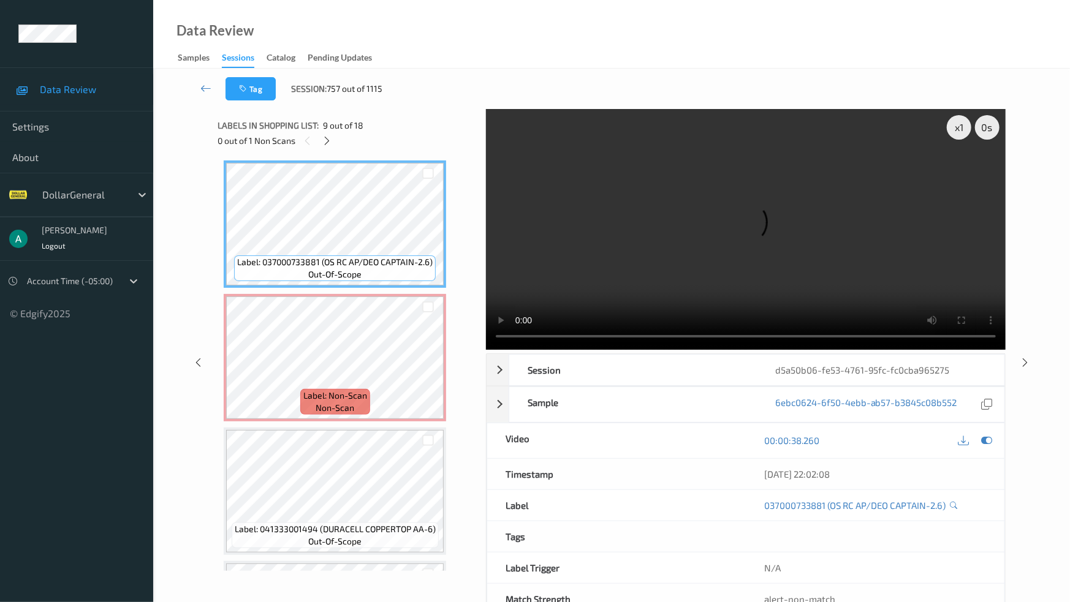 The width and height of the screenshot is (1070, 602). Describe the element at coordinates (633, 405) in the screenshot. I see `div: Sample` at that location.